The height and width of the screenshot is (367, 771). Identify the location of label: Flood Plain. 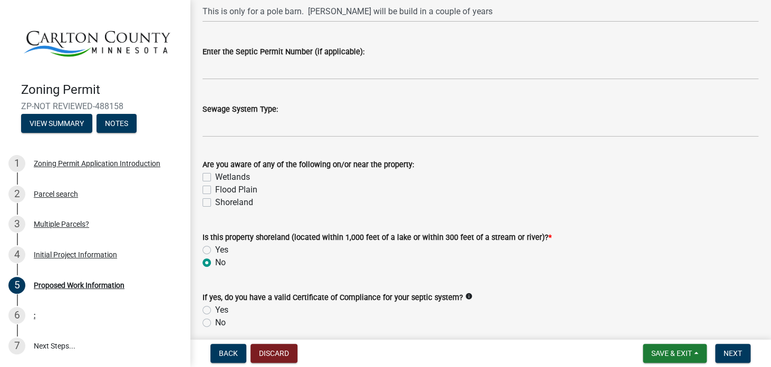
(236, 190).